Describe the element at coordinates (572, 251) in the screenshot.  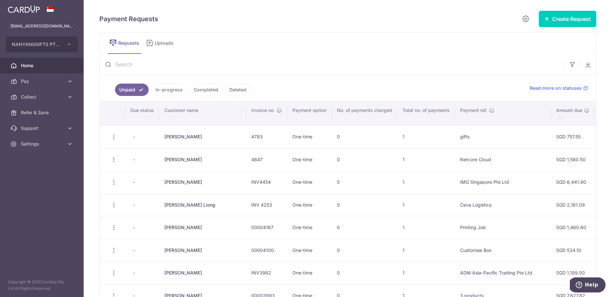
I see `td: SGD 534.10` at that location.